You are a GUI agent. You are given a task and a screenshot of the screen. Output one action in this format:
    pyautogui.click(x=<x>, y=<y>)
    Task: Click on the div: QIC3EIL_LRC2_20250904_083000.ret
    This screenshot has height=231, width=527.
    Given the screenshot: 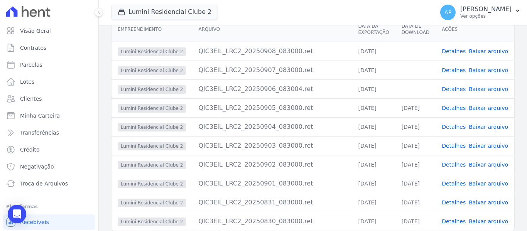 What is the action you would take?
    pyautogui.click(x=272, y=127)
    